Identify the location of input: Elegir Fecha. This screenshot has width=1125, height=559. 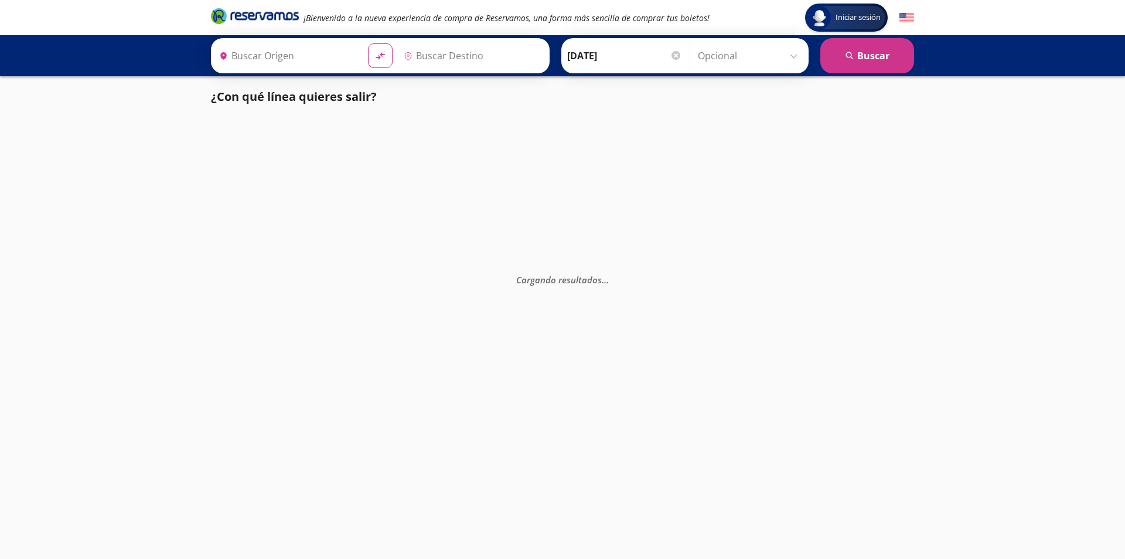
(625, 56).